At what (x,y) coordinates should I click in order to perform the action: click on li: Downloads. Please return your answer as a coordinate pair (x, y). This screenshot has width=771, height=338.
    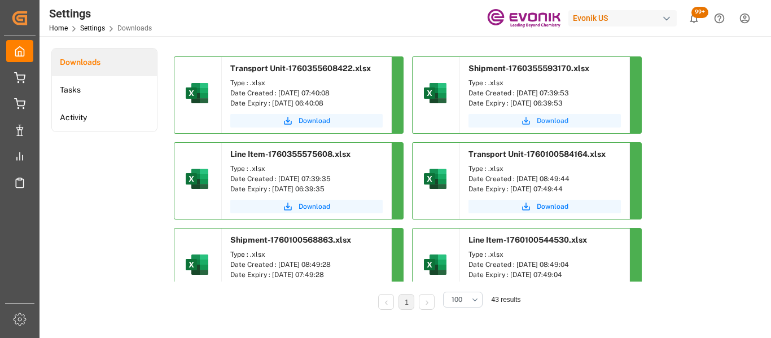
    Looking at the image, I should click on (104, 62).